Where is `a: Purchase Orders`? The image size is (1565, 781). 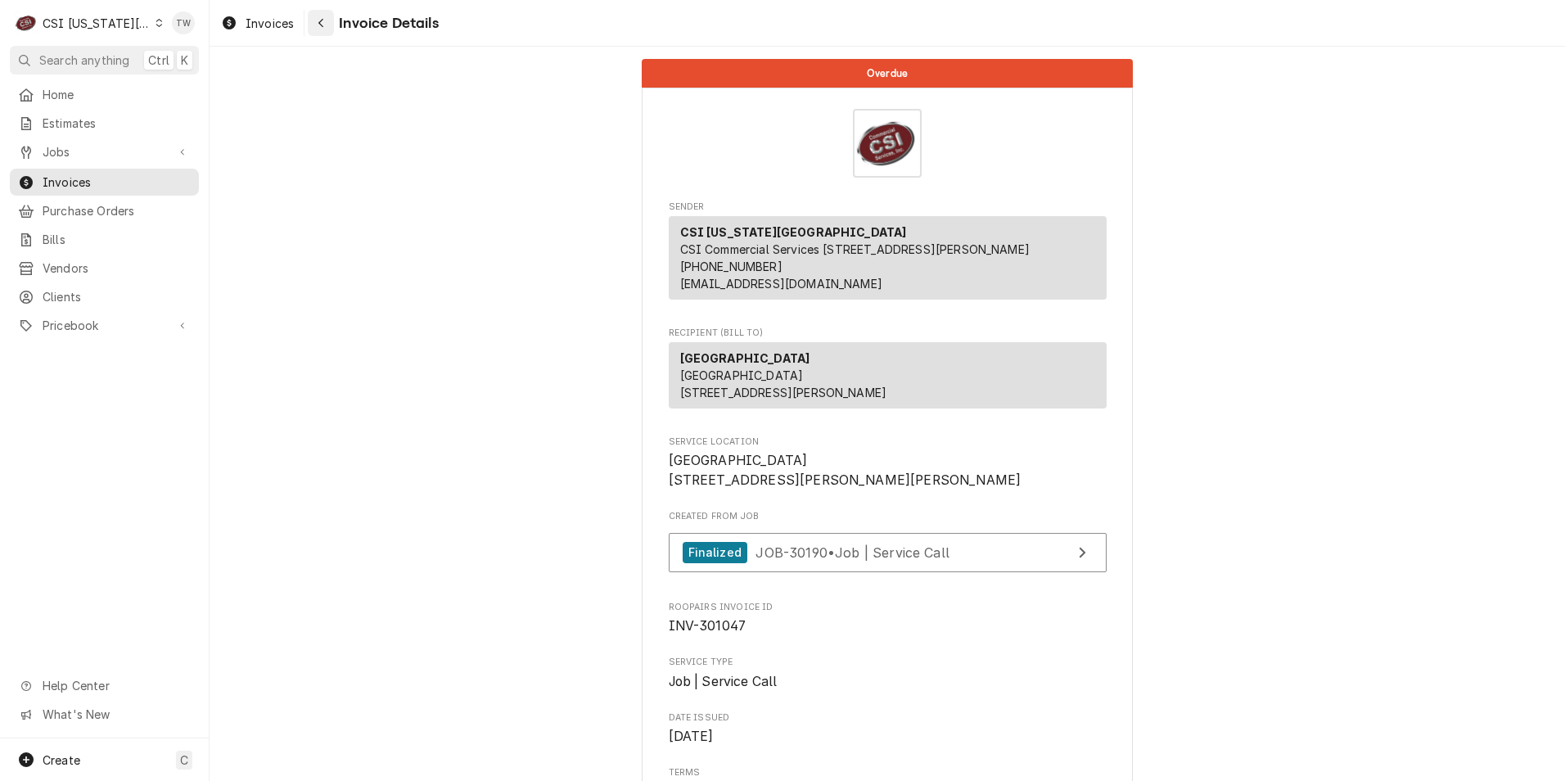 a: Purchase Orders is located at coordinates (104, 210).